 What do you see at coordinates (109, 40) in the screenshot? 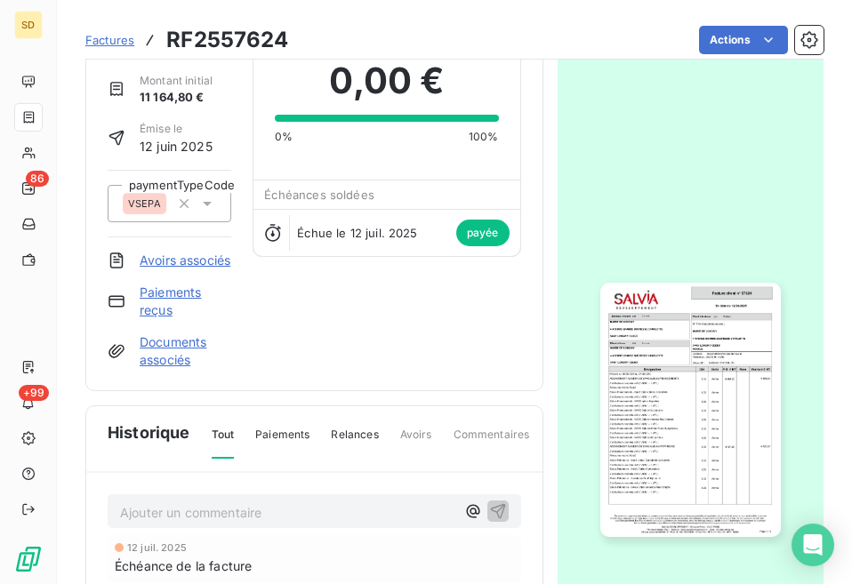
I see `span: Factures` at bounding box center [109, 40].